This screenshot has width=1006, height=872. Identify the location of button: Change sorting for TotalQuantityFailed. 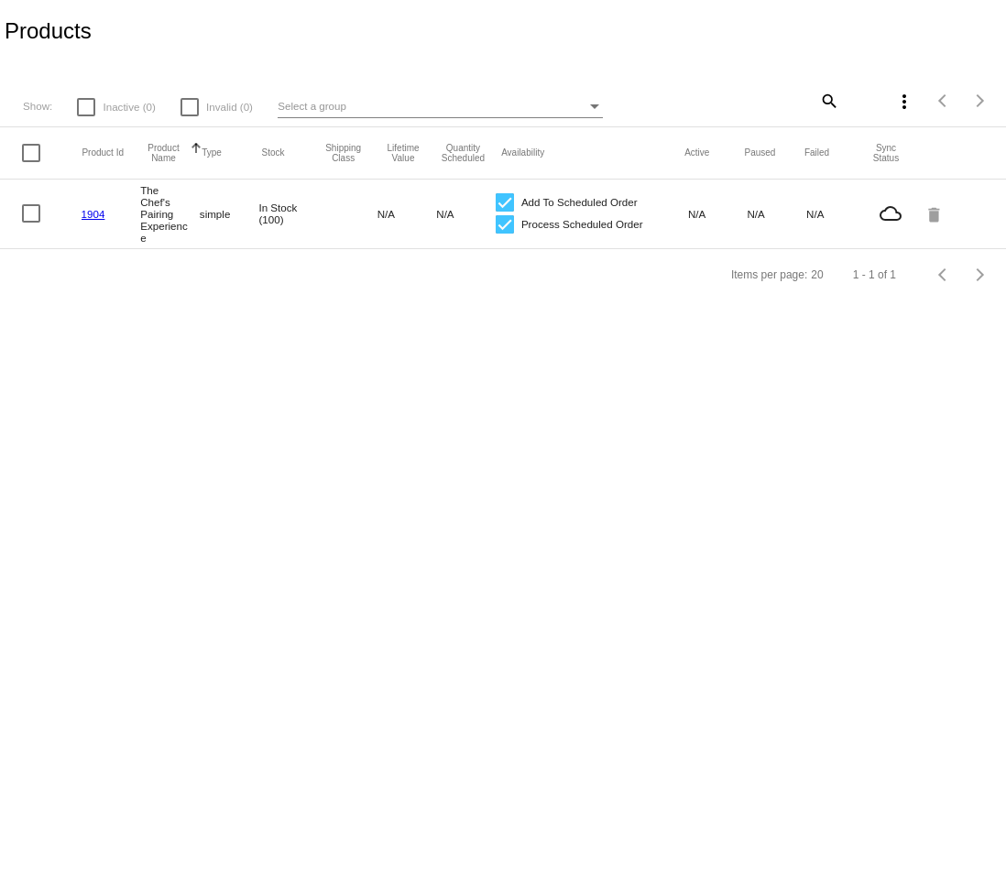
(816, 153).